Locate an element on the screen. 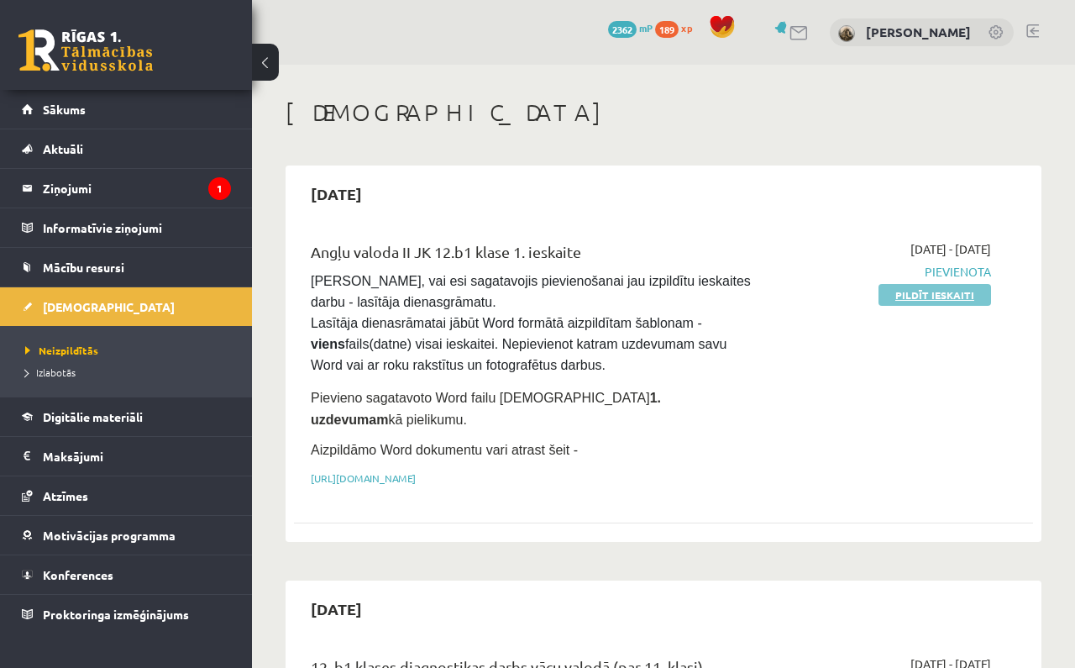  a: Rīgas 1. Tālmācības vidusskola is located at coordinates (86, 50).